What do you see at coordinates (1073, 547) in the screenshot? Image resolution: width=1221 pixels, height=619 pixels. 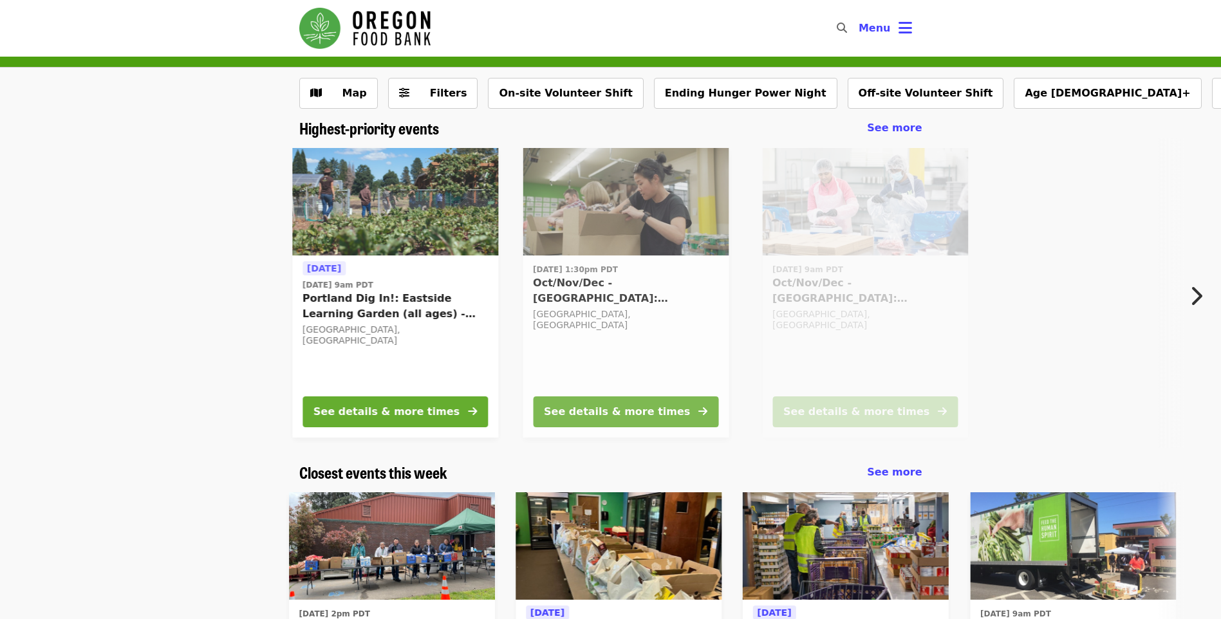 I see `img: Ortiz Center - Free Food Market (16+) organized by Oregon Food Bank` at bounding box center [1073, 547].